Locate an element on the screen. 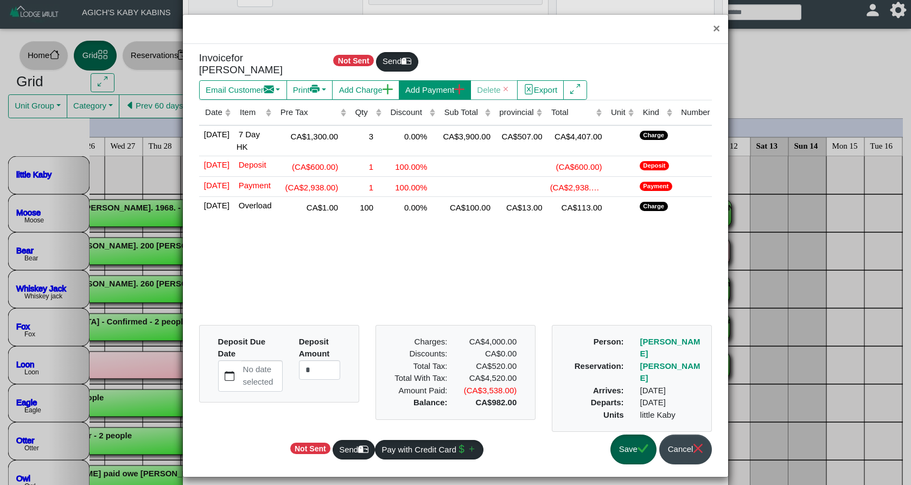 This screenshot has height=485, width=911. b: Deposit Amount is located at coordinates (314, 348).